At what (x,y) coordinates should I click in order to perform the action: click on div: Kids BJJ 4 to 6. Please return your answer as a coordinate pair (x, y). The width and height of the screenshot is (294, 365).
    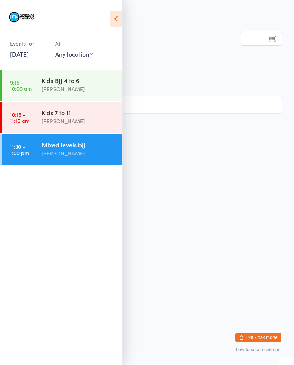
    Looking at the image, I should click on (78, 80).